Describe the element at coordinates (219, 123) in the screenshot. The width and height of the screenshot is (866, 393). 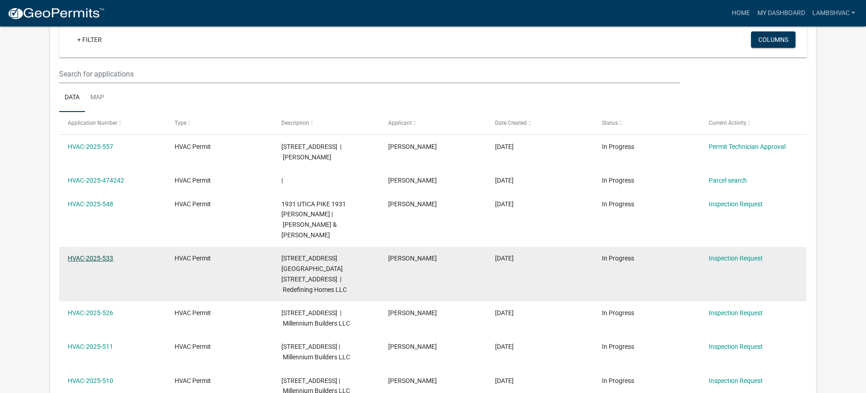
I see `datatable-header-cell: Type` at that location.